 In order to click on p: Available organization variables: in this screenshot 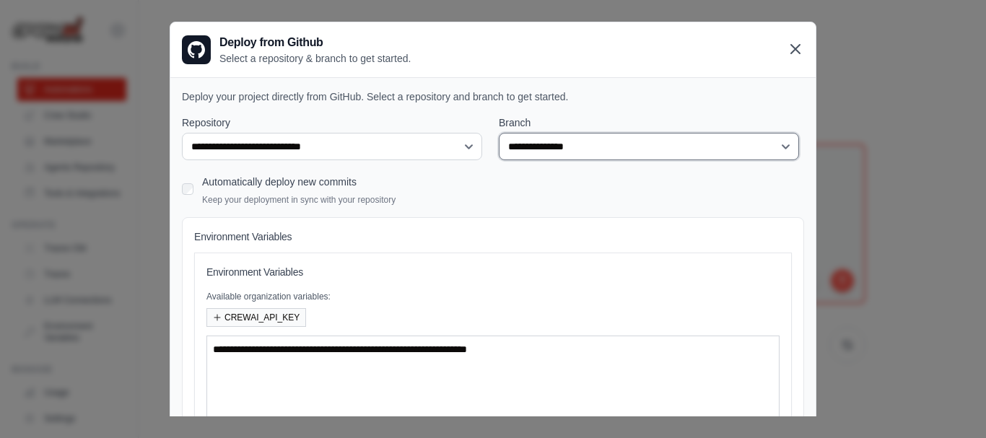, I will do `click(493, 297)`.